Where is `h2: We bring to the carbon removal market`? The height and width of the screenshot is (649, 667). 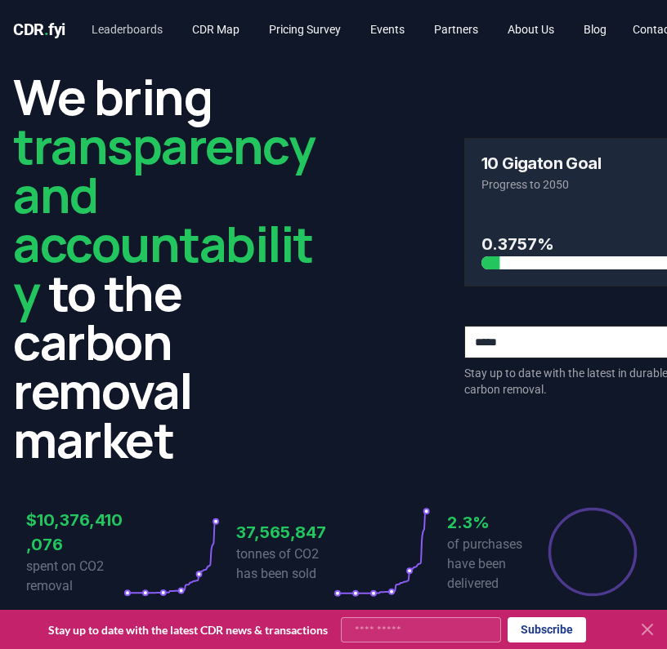 h2: We bring to the carbon removal market is located at coordinates (173, 268).